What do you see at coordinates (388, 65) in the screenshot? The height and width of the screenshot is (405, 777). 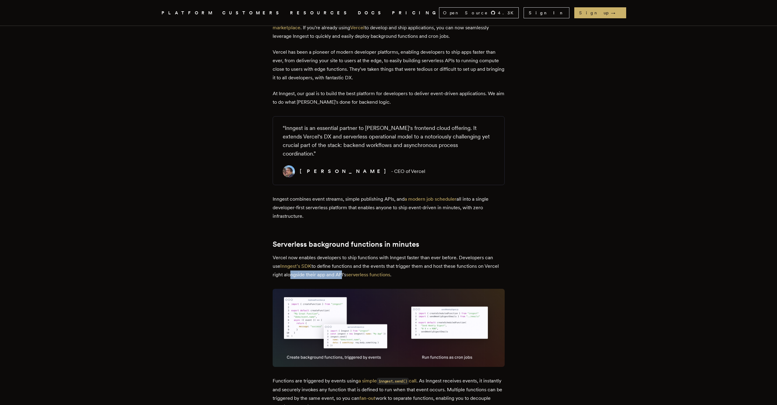 I see `p: Vercel has been a pioneer of modern developer platforms, enabling developers to ship apps faster ...` at bounding box center [388, 65].